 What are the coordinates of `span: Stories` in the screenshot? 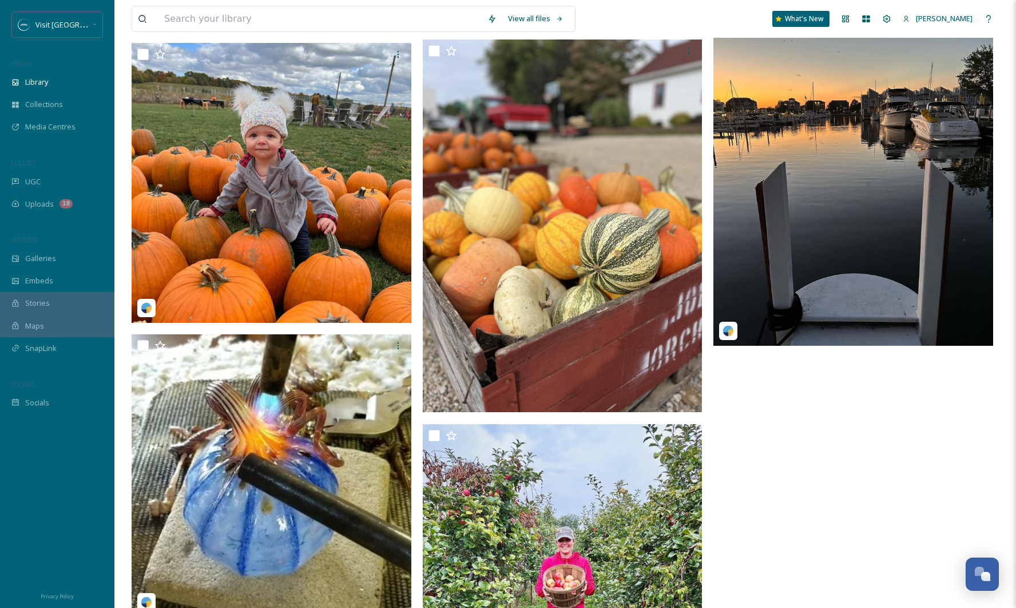 It's located at (37, 303).